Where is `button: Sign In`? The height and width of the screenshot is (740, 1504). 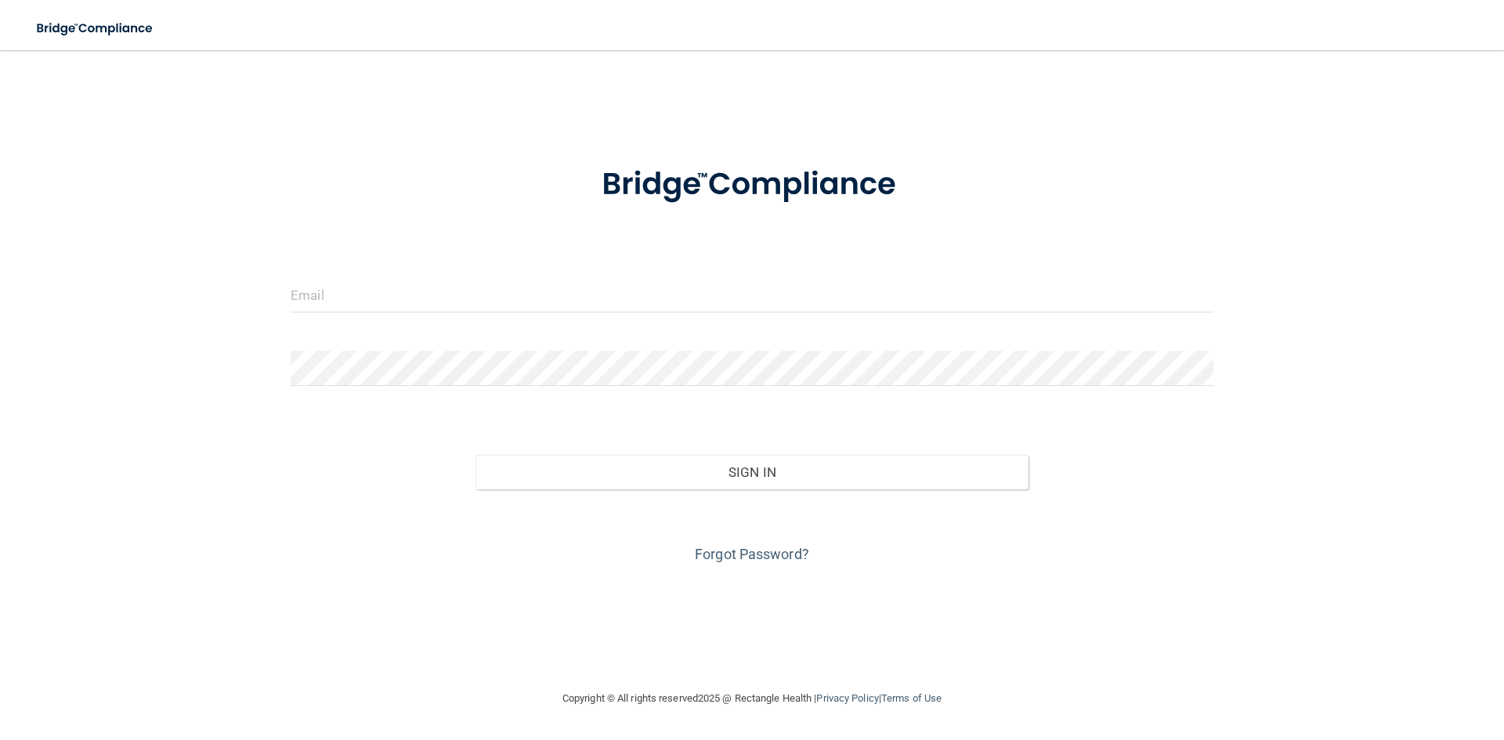 button: Sign In is located at coordinates (752, 472).